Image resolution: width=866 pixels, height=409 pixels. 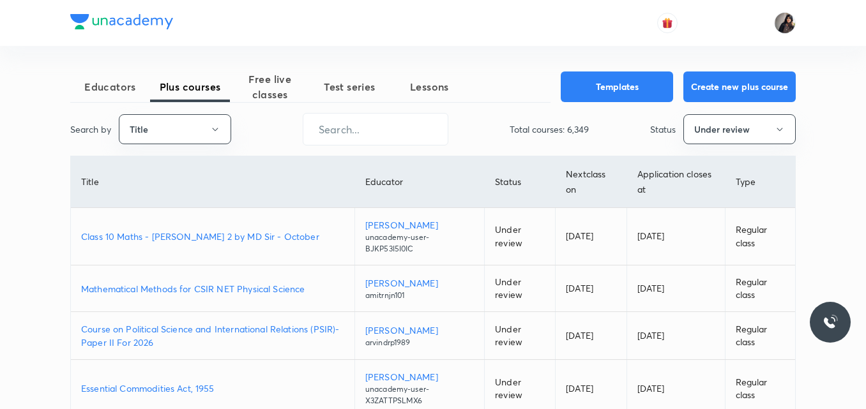 What do you see at coordinates (420, 395) in the screenshot?
I see `p: unacademy-user-X3ZATTPSLMX6` at bounding box center [420, 395].